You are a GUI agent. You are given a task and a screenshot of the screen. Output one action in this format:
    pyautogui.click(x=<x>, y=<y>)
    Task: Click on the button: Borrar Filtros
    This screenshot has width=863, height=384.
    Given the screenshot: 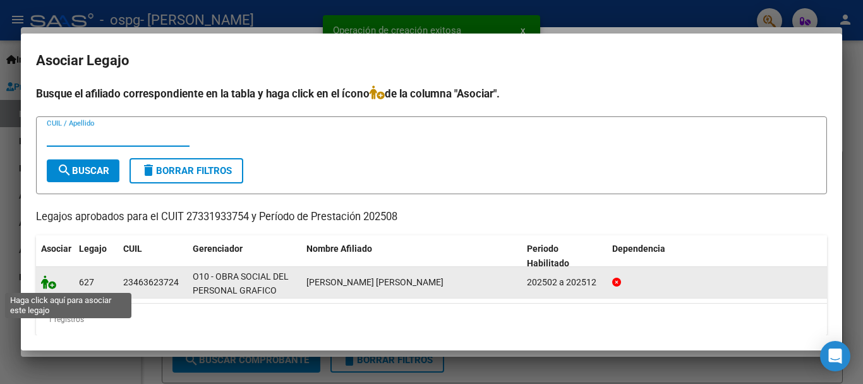 What is the action you would take?
    pyautogui.click(x=186, y=171)
    